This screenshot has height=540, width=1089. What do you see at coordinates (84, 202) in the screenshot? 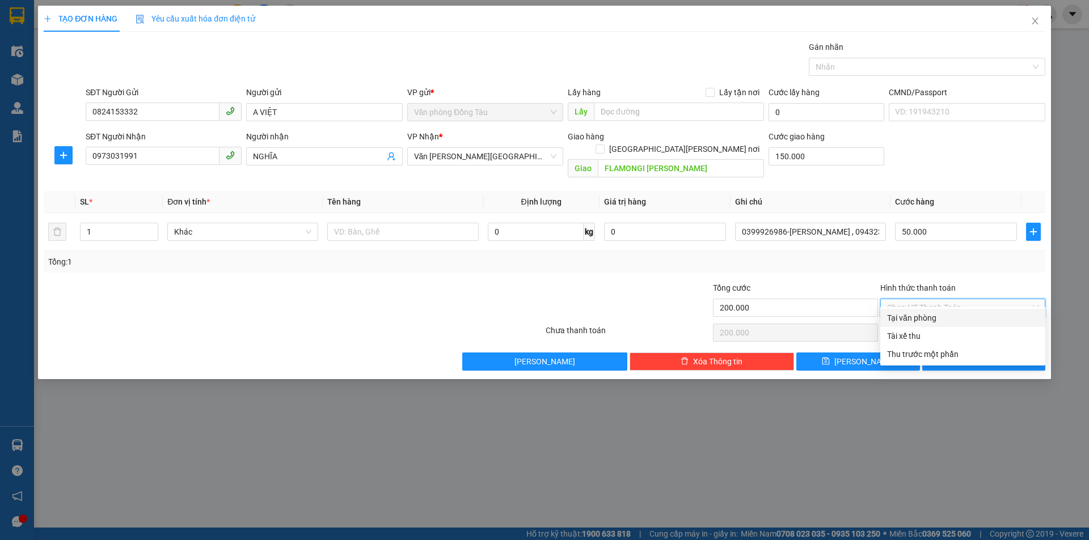
I see `span: SL` at bounding box center [84, 202].